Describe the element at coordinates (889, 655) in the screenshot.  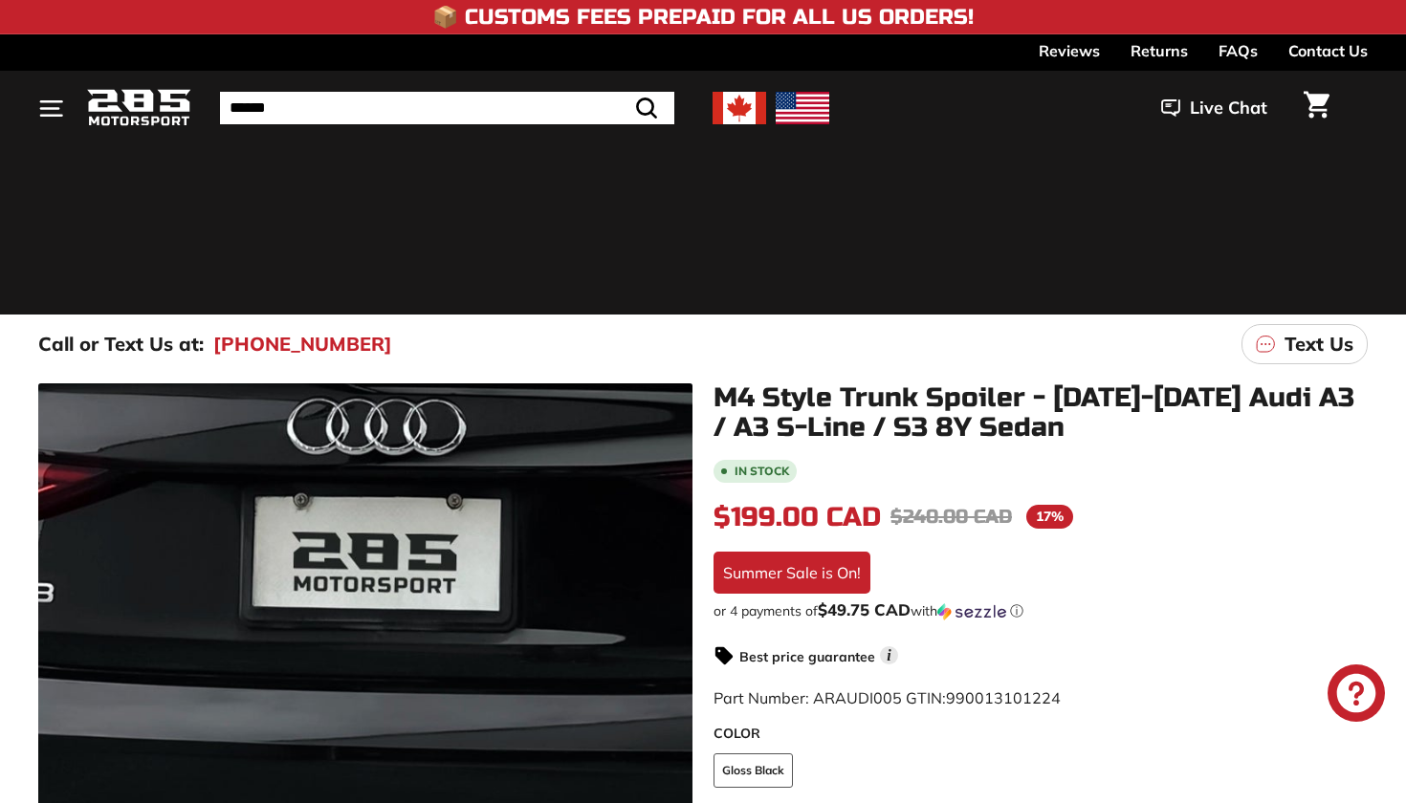
I see `span: i` at that location.